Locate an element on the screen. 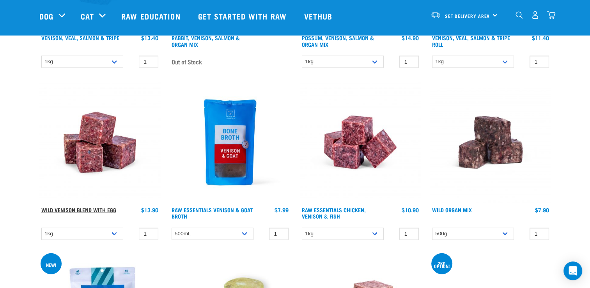 This screenshot has height=288, width=590. a: Venison, Veal, Salmon & Tripe is located at coordinates (80, 37).